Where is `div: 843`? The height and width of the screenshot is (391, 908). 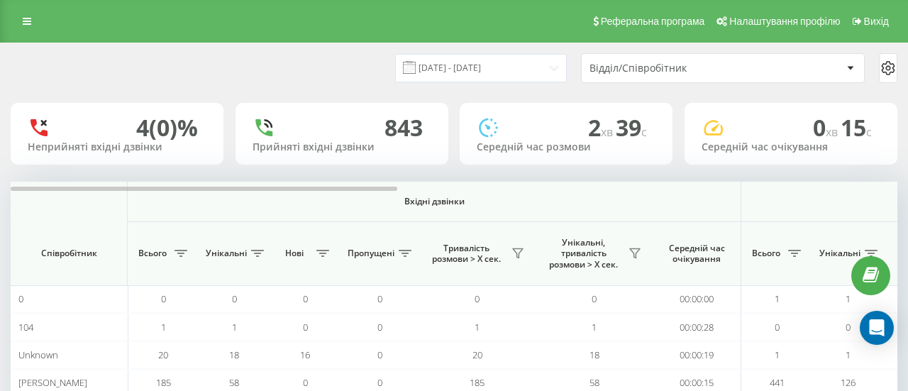
div: 843 is located at coordinates (404, 128).